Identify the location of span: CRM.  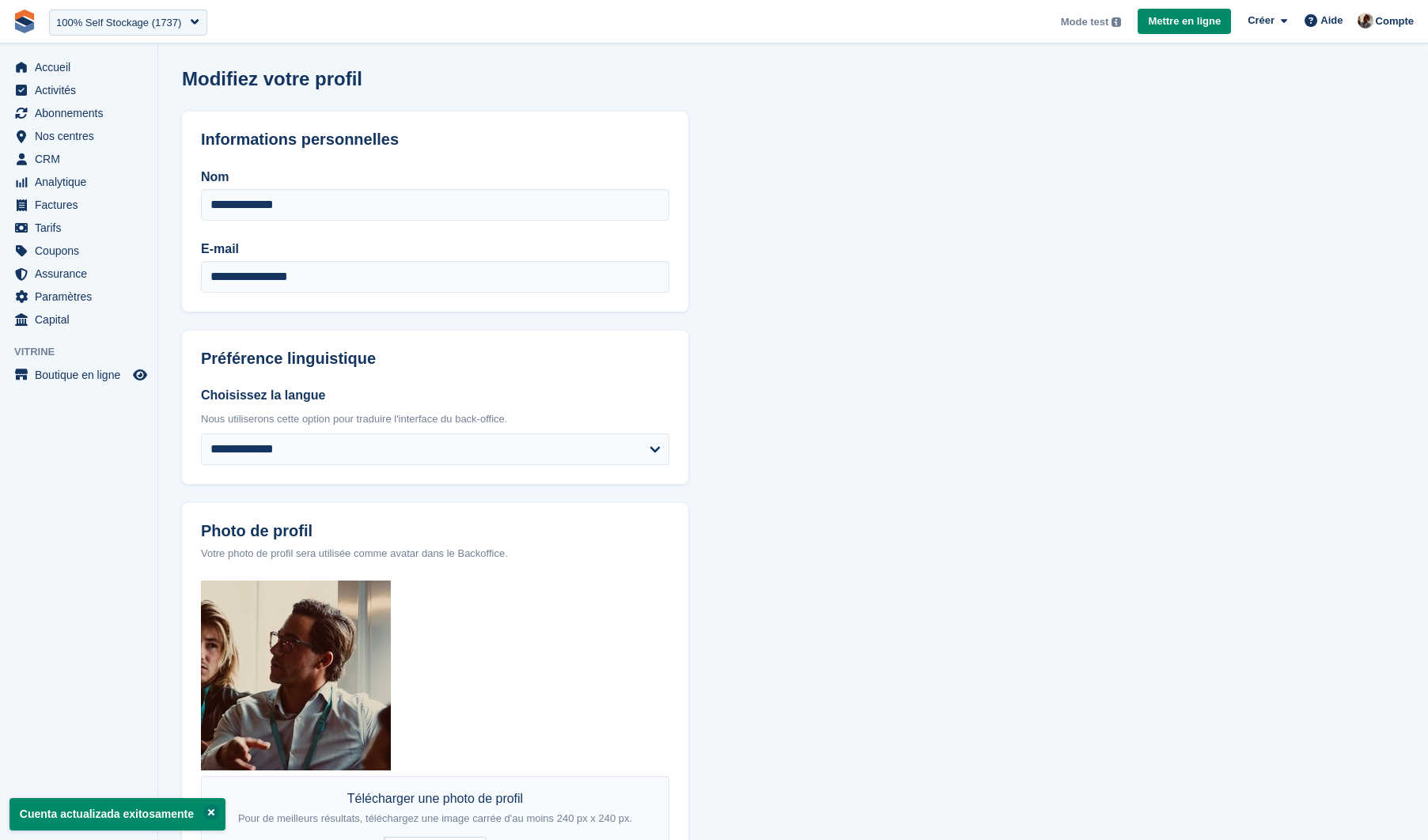
(82, 159).